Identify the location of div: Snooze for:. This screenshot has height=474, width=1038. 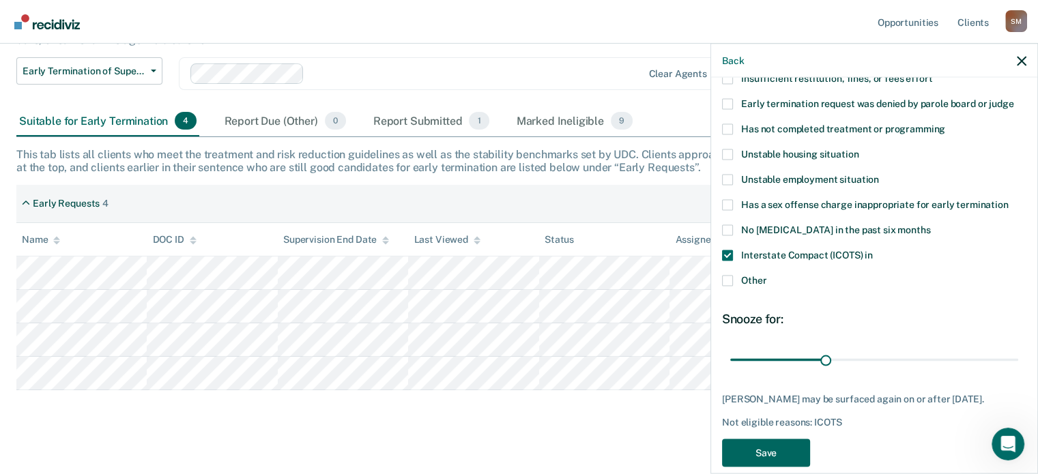
(874, 319).